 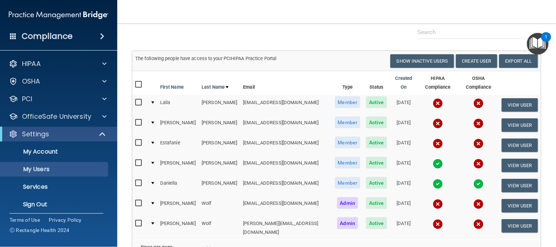 What do you see at coordinates (59, 15) in the screenshot?
I see `img: PMB logo` at bounding box center [59, 15].